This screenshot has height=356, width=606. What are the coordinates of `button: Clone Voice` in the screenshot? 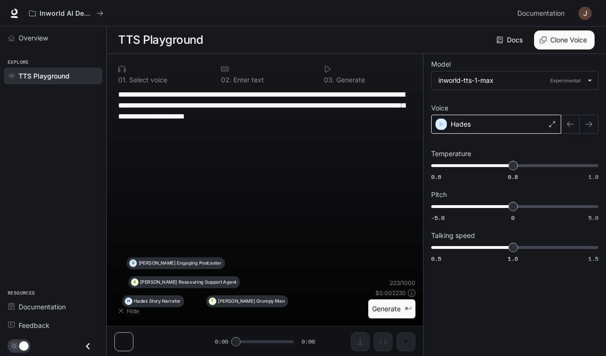 It's located at (564, 40).